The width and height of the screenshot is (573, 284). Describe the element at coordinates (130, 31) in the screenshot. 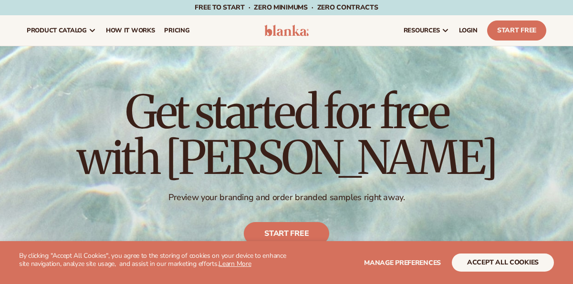

I see `a: How It Works` at that location.